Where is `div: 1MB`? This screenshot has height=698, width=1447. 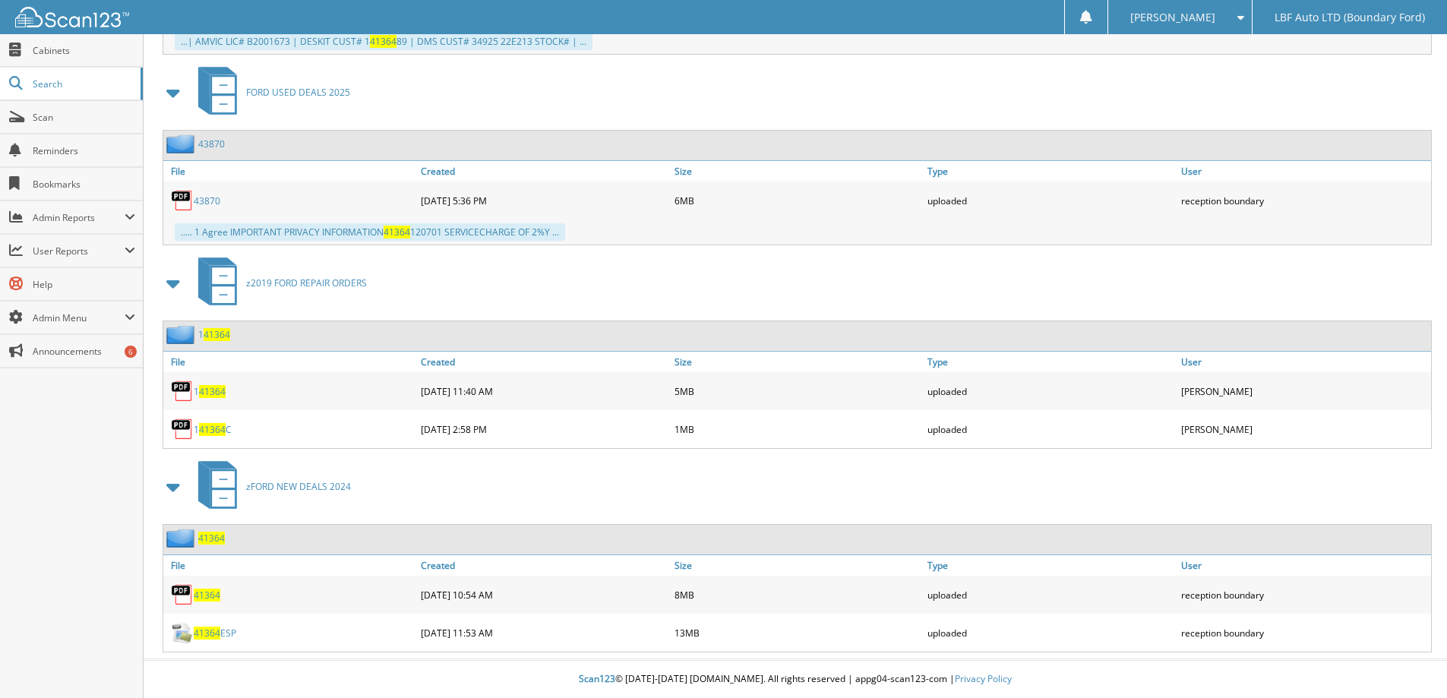
div: 1MB is located at coordinates (798, 429).